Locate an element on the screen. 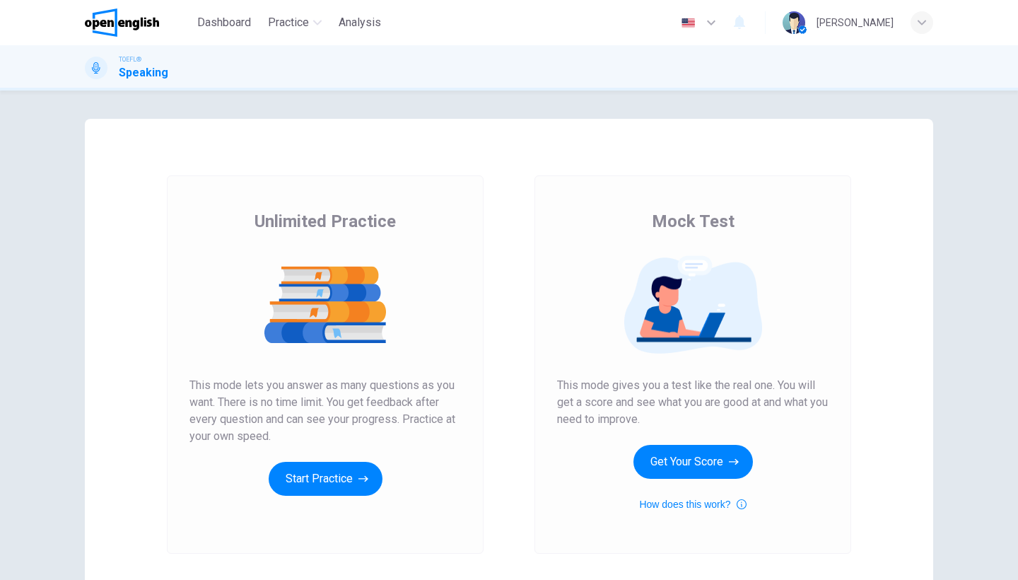 Image resolution: width=1018 pixels, height=580 pixels. span: This mode gives you a test like the real one. You will get a score and see what you are good at a... is located at coordinates (693, 402).